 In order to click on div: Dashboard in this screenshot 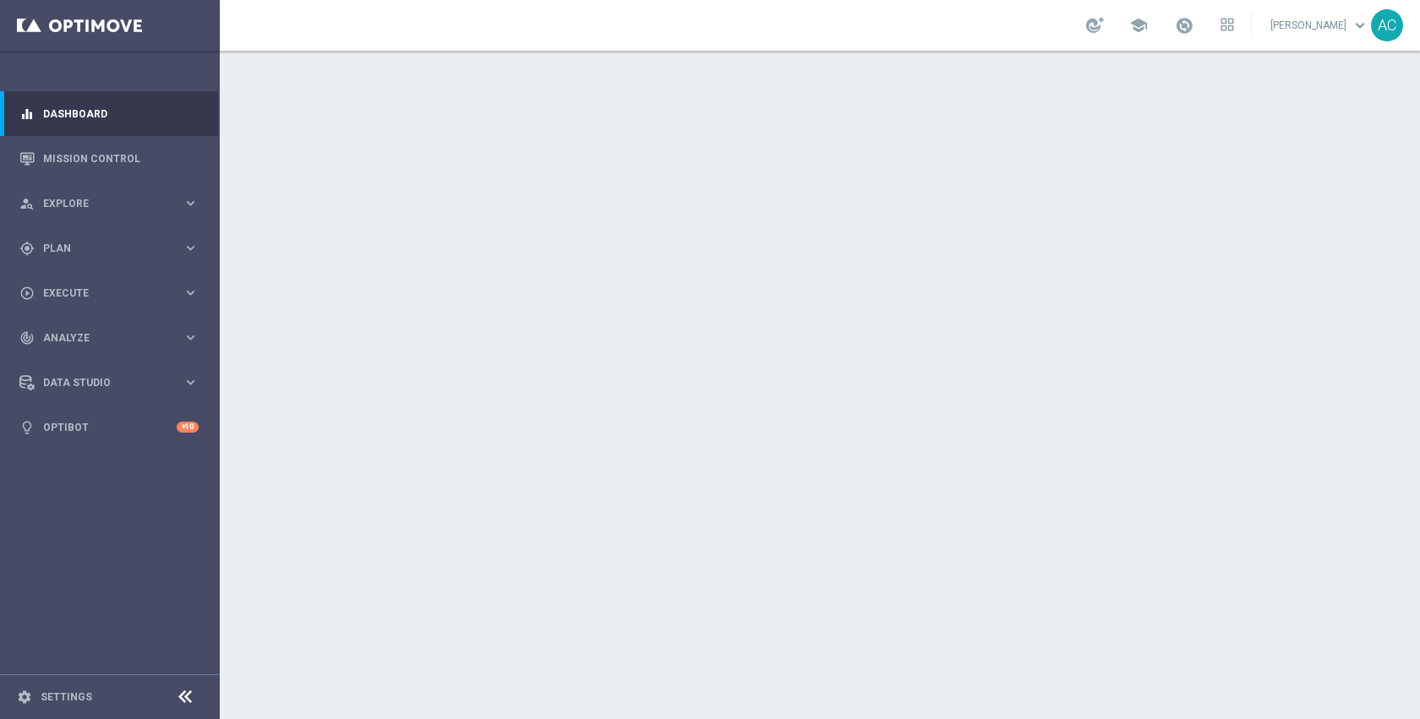, I will do `click(109, 113)`.